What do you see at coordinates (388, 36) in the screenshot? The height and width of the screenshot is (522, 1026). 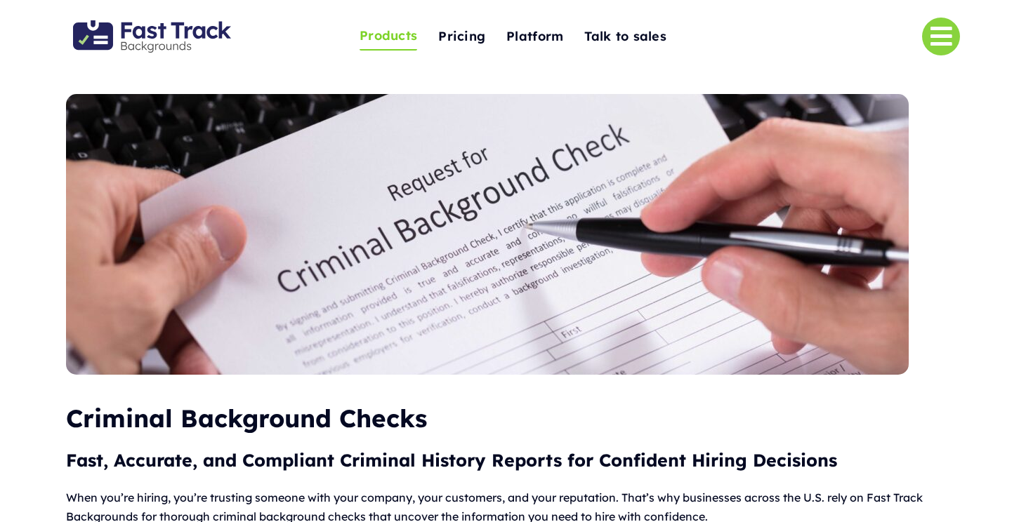 I see `span: Products` at bounding box center [388, 36].